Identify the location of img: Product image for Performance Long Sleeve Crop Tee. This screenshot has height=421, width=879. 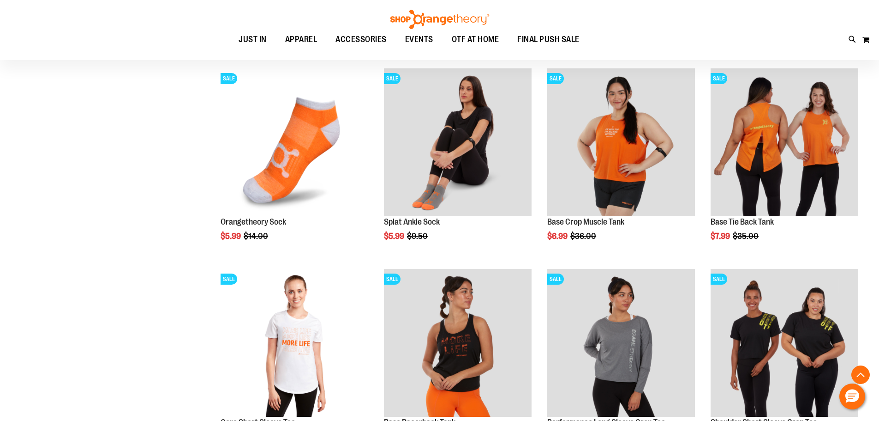
(621, 342).